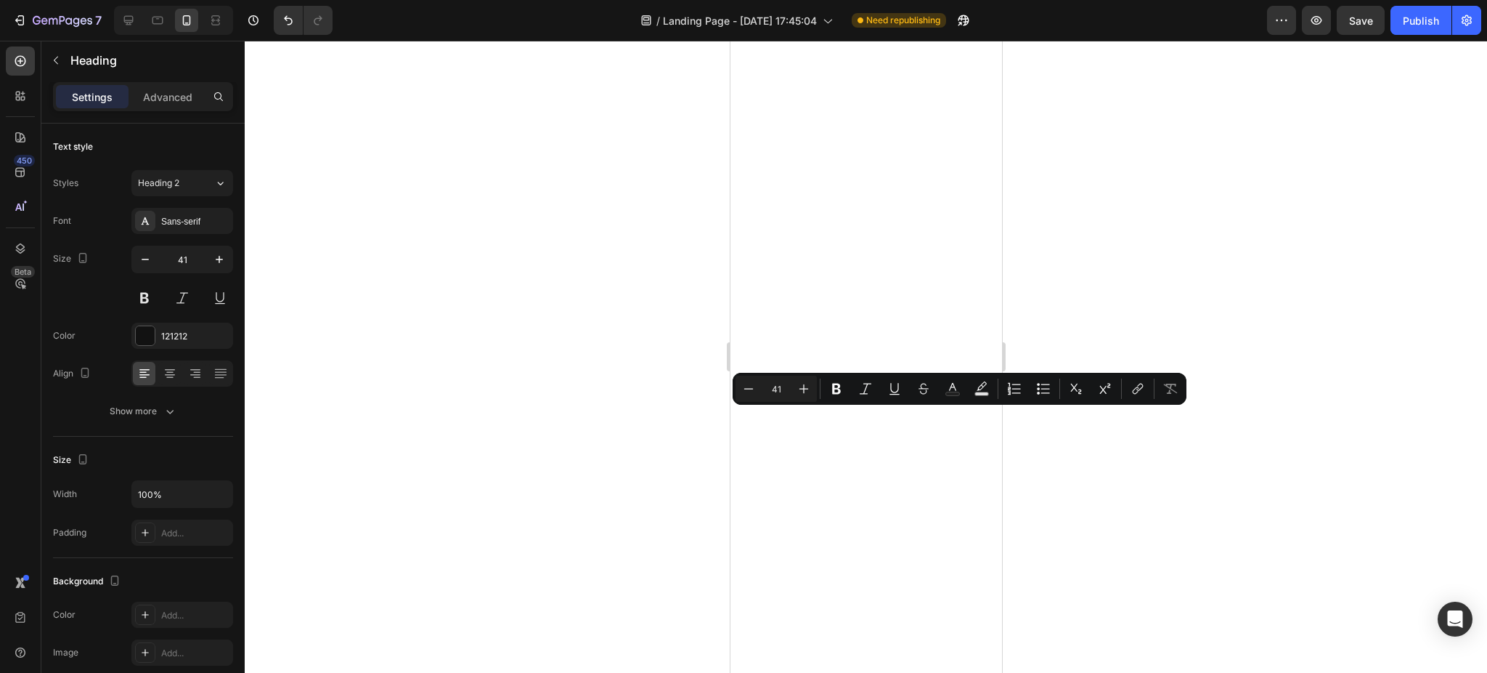 This screenshot has width=1487, height=673. What do you see at coordinates (88, 581) in the screenshot?
I see `div: Background` at bounding box center [88, 581].